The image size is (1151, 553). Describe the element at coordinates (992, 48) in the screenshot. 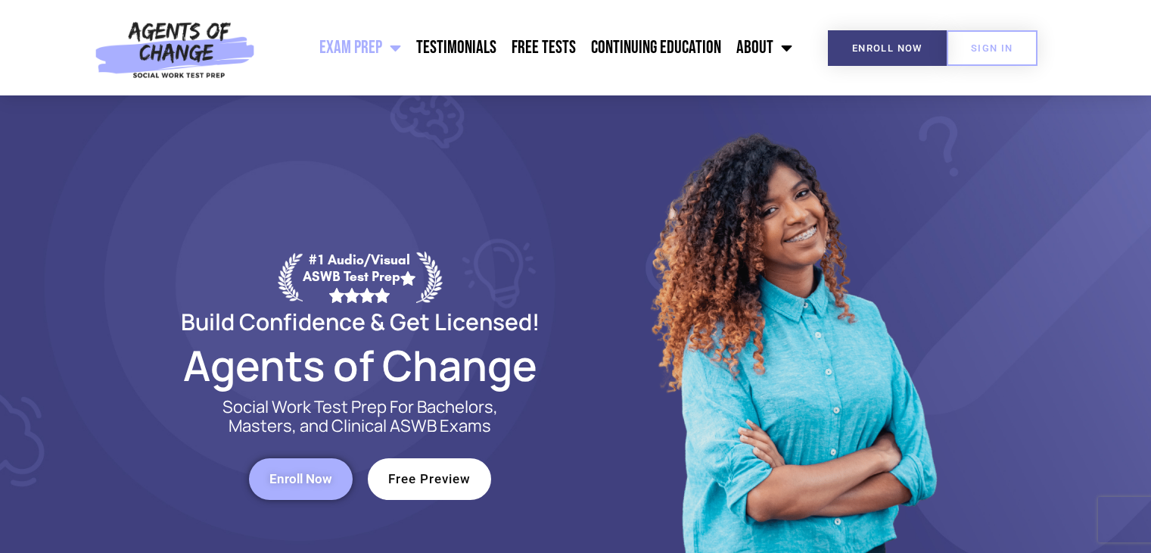

I see `a: SIGN IN` at that location.